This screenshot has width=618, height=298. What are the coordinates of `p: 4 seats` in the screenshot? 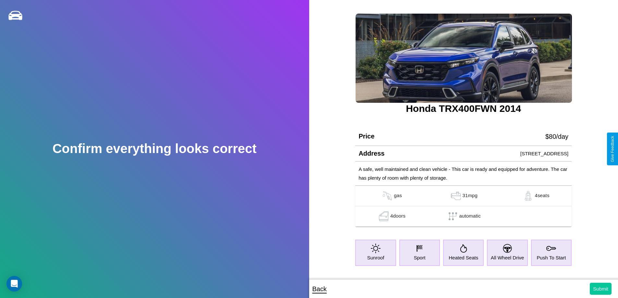 It's located at (542, 196).